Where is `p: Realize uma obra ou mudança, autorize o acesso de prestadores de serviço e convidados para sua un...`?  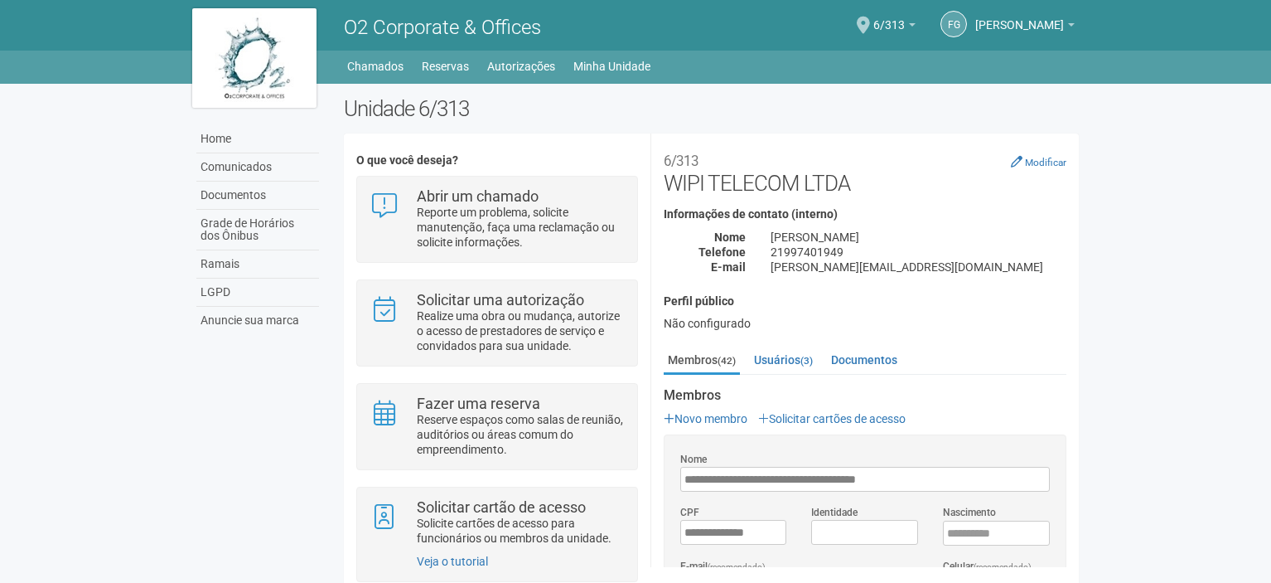 p: Realize uma obra ou mudança, autorize o acesso de prestadores de serviço e convidados para sua un... is located at coordinates (520, 331).